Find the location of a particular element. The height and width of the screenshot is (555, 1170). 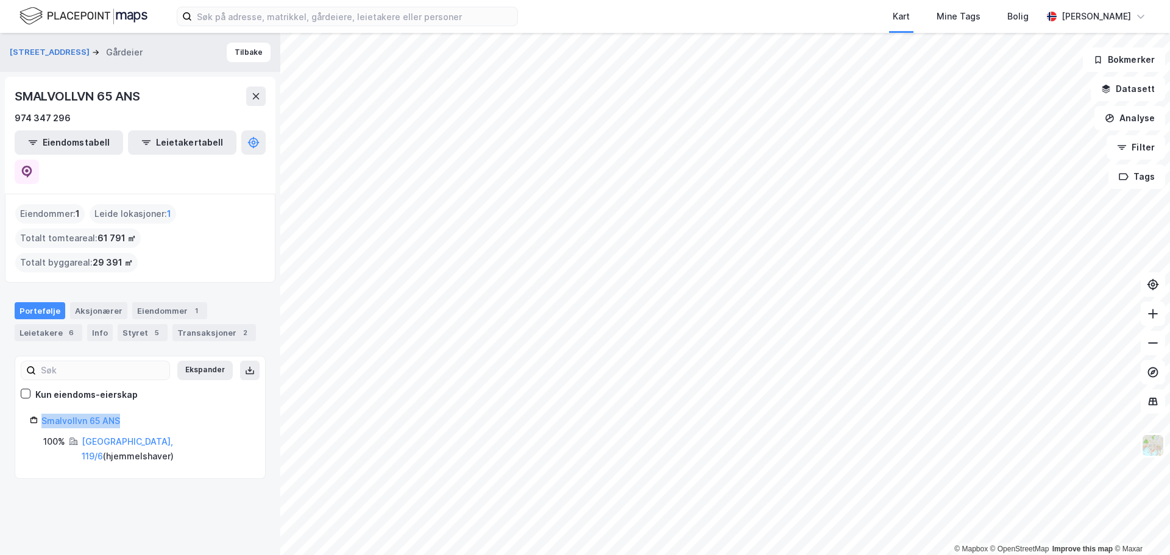

button: Analyse is located at coordinates (1130, 118).